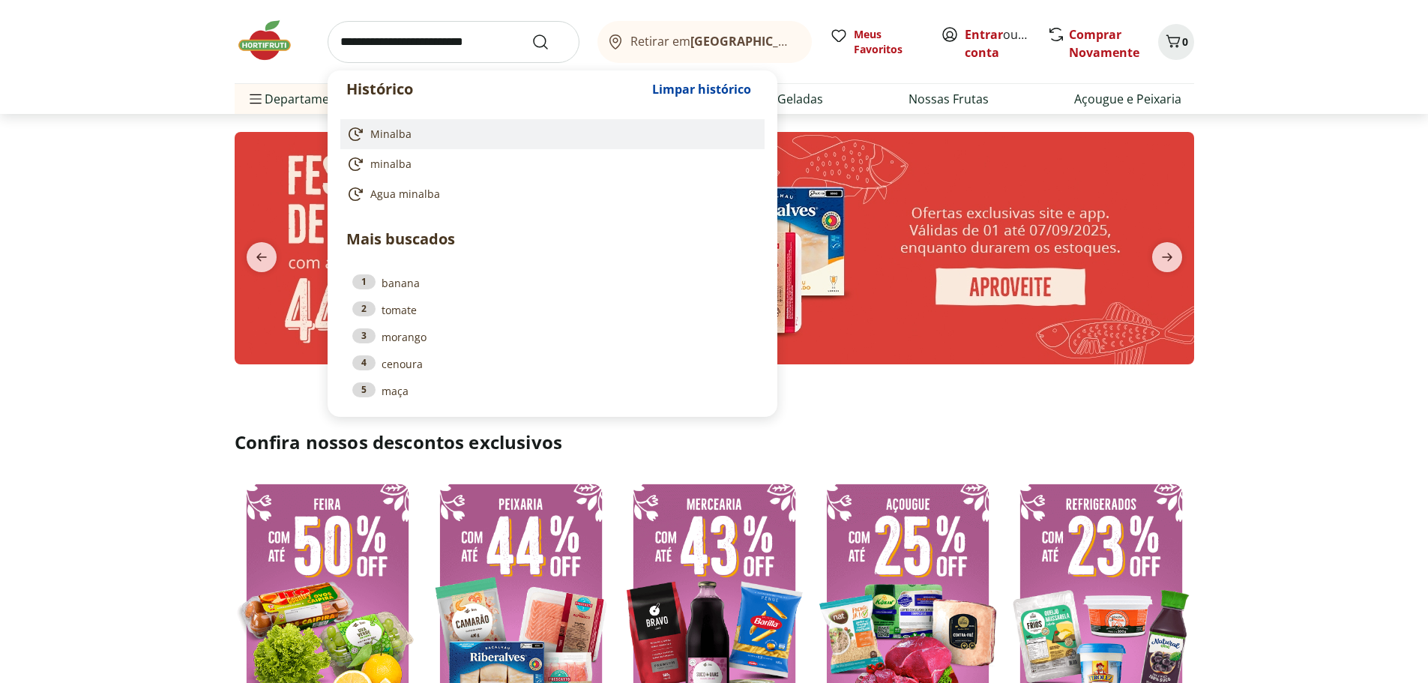  I want to click on div: 5, so click(364, 390).